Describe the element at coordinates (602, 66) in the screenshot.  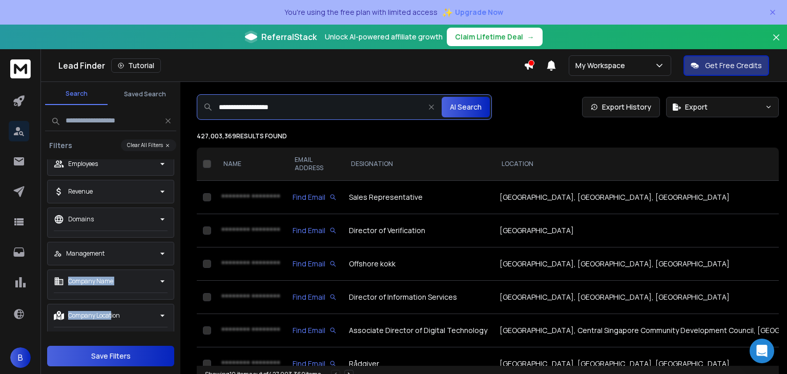
I see `p: My Workspace` at that location.